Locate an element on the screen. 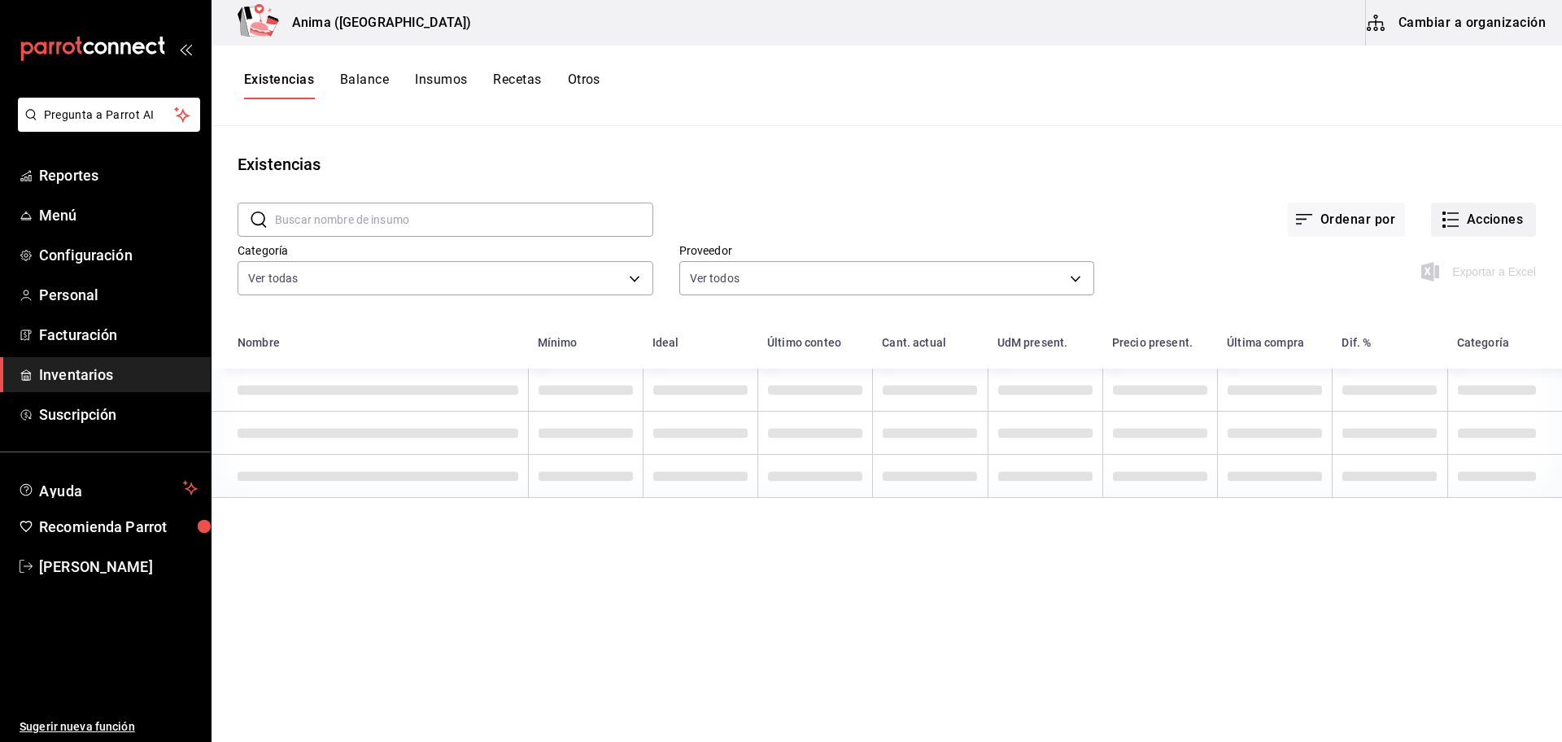 This screenshot has height=742, width=1562. button: Acciones is located at coordinates (1483, 220).